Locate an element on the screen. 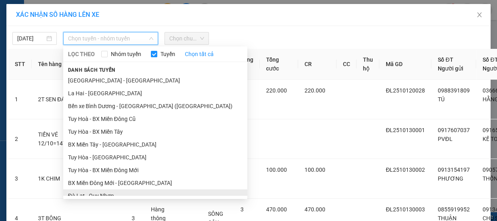 Image resolution: width=497 pixels, height=221 pixels. td: 1 is located at coordinates (20, 99).